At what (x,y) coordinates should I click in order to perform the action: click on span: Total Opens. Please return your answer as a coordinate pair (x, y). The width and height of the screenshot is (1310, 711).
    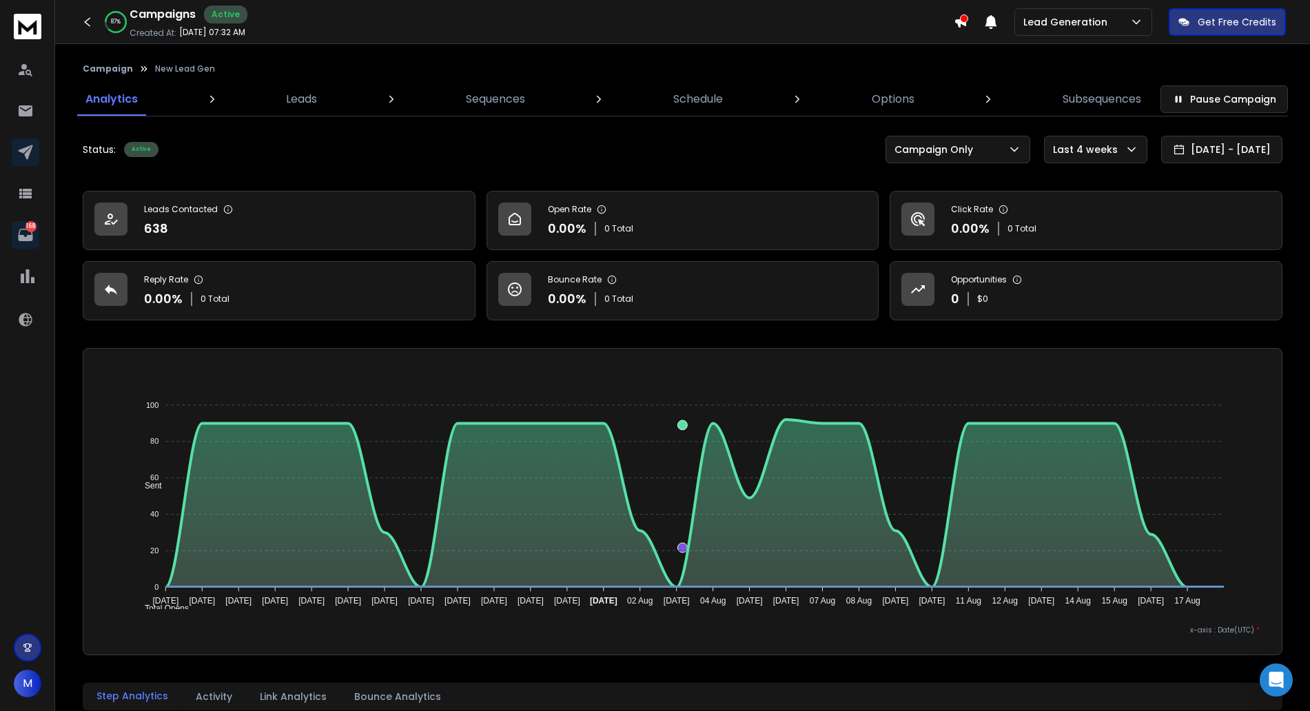
    Looking at the image, I should click on (161, 608).